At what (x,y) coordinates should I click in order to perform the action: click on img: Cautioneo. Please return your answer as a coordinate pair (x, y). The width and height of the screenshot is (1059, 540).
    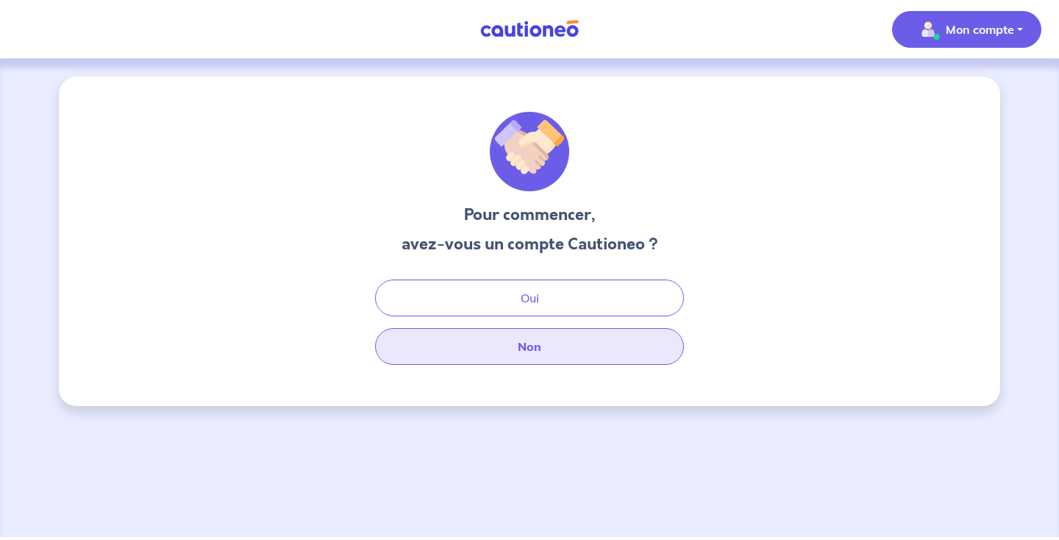
    Looking at the image, I should click on (530, 29).